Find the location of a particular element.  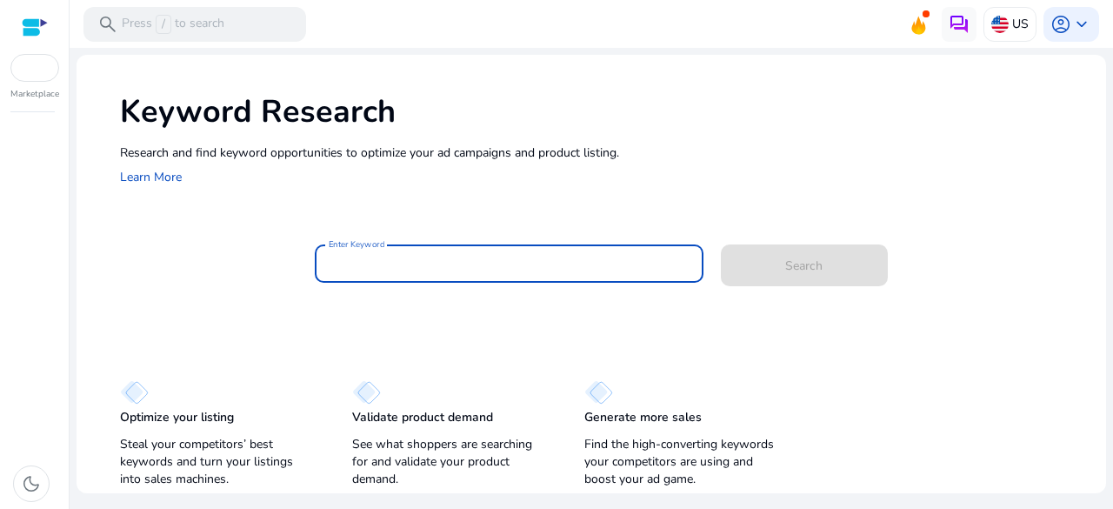

span: account_circle is located at coordinates (1061, 24).